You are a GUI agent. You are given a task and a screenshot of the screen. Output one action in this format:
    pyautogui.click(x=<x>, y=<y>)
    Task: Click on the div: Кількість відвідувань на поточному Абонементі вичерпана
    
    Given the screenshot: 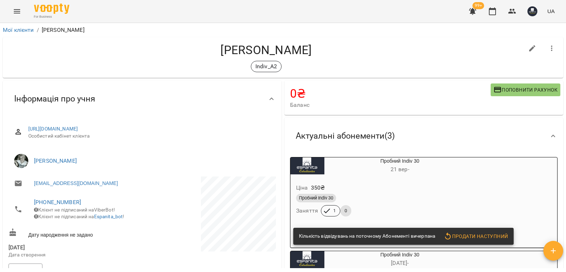 What is the action you would take?
    pyautogui.click(x=367, y=236)
    